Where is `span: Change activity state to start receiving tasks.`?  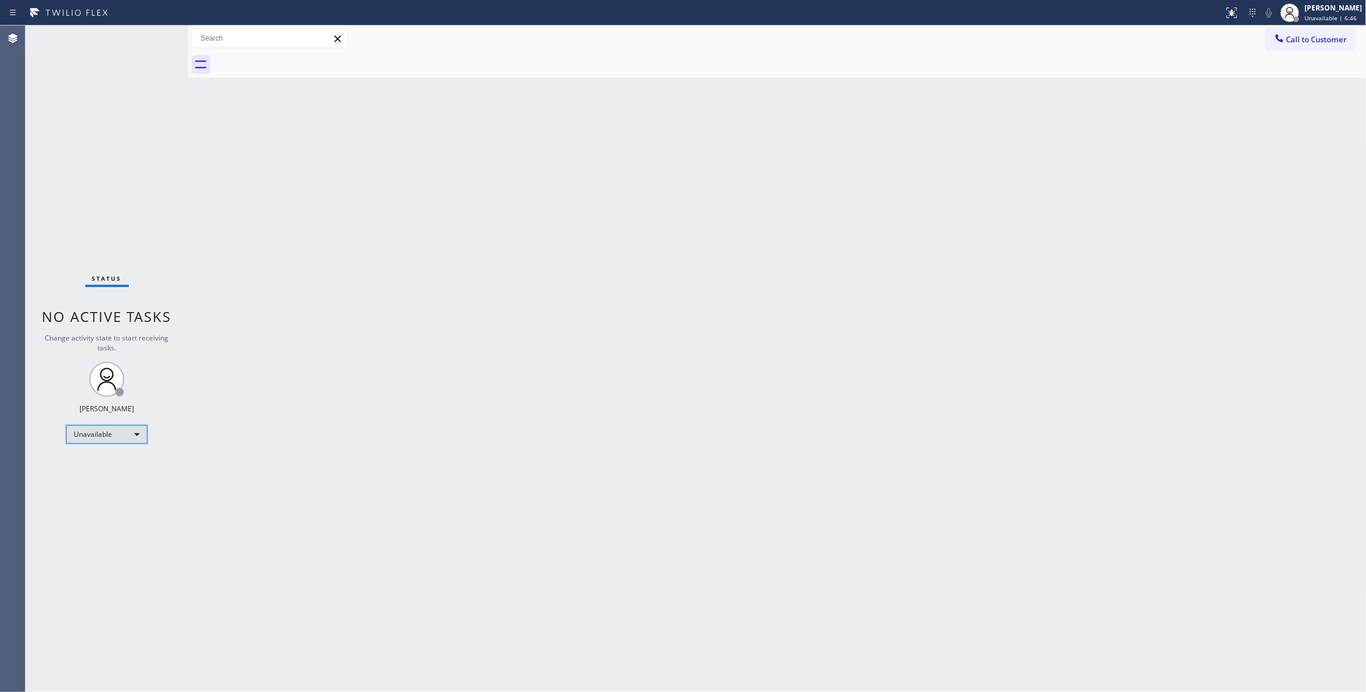
span: Change activity state to start receiving tasks. is located at coordinates (107, 343).